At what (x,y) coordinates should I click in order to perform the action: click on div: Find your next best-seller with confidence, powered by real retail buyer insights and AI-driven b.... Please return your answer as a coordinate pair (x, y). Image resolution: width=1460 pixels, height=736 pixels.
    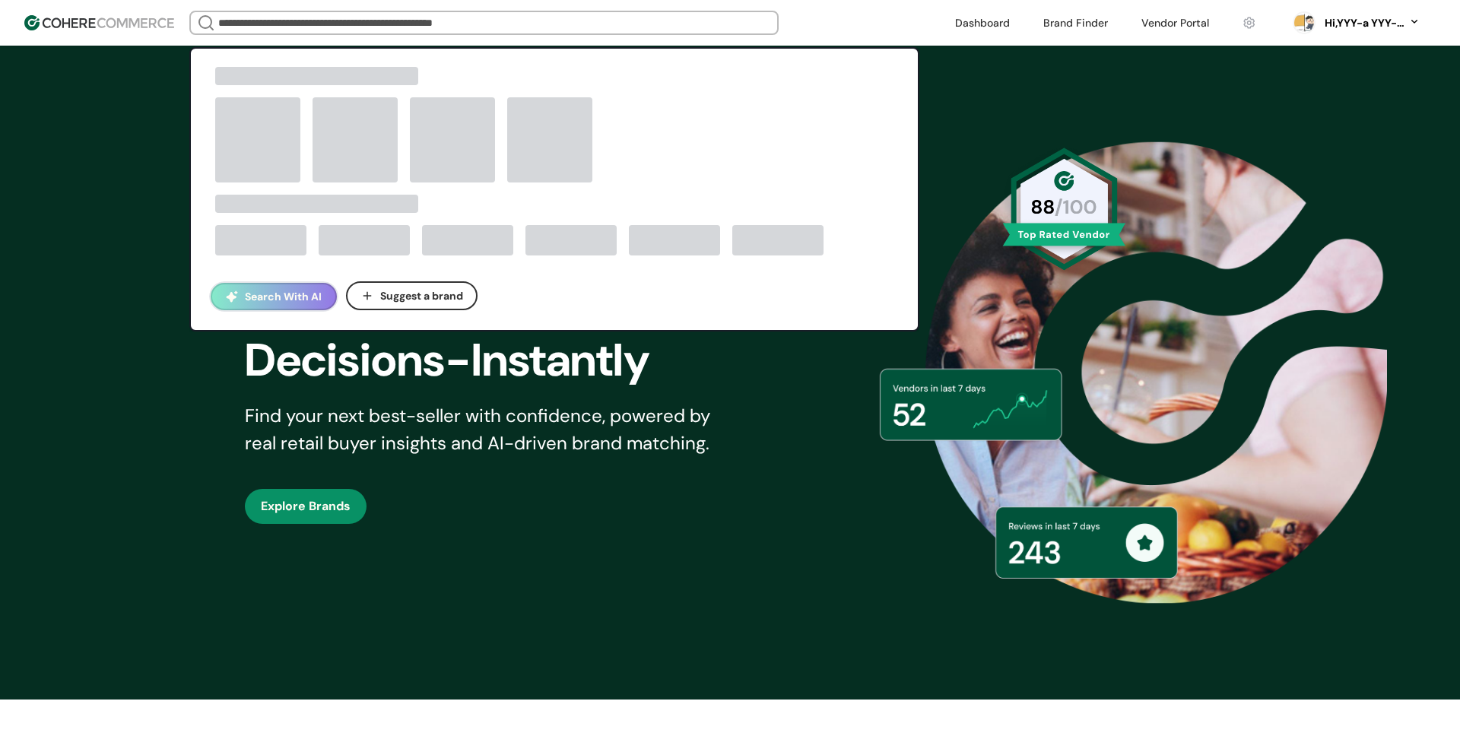
    Looking at the image, I should click on (487, 430).